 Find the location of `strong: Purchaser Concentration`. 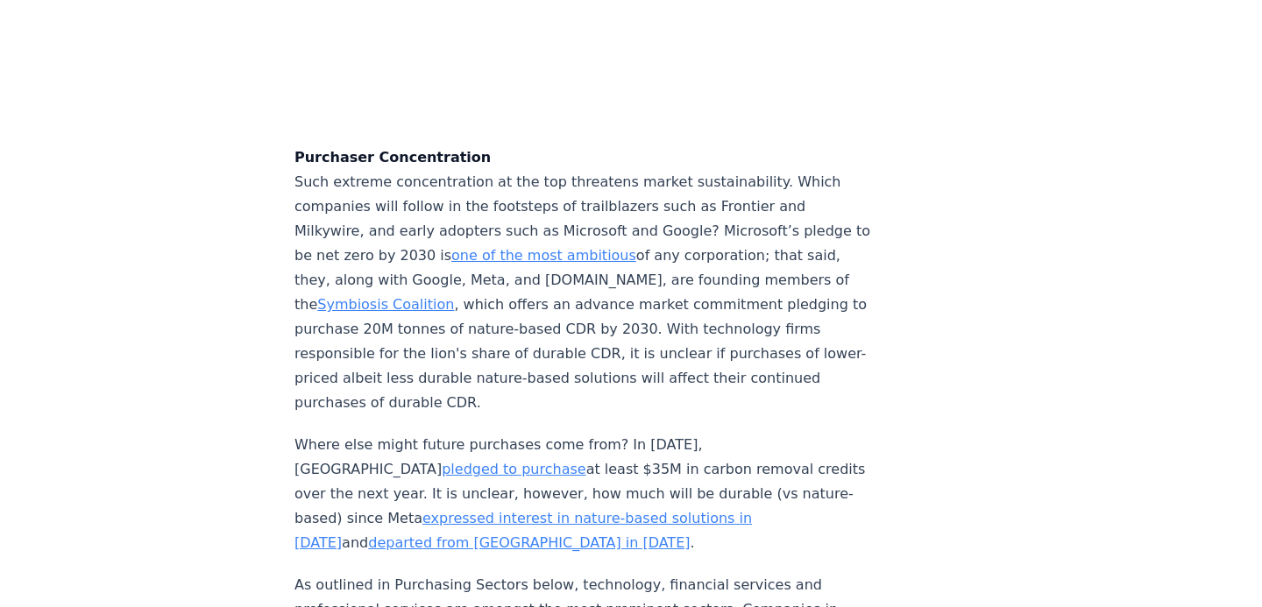

strong: Purchaser Concentration is located at coordinates (393, 157).